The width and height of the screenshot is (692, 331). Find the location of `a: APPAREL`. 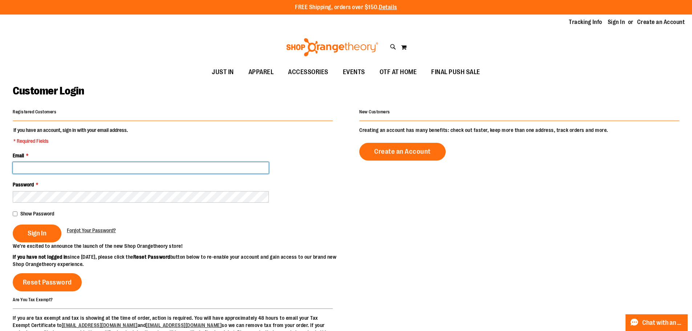

a: APPAREL is located at coordinates (261, 72).